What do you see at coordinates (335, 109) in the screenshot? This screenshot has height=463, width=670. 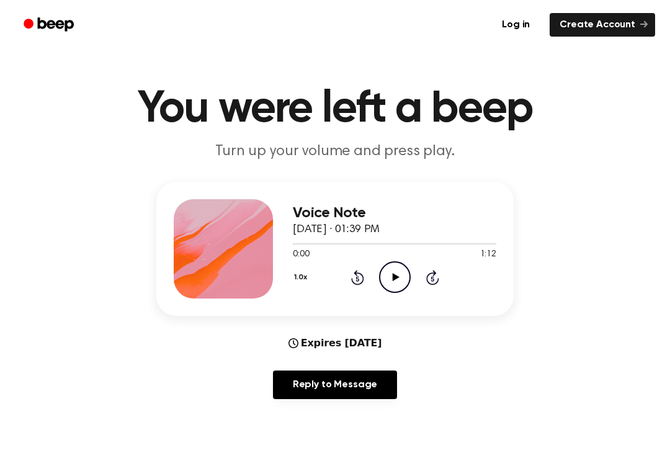 I see `h1: You were left a beep` at bounding box center [335, 109].